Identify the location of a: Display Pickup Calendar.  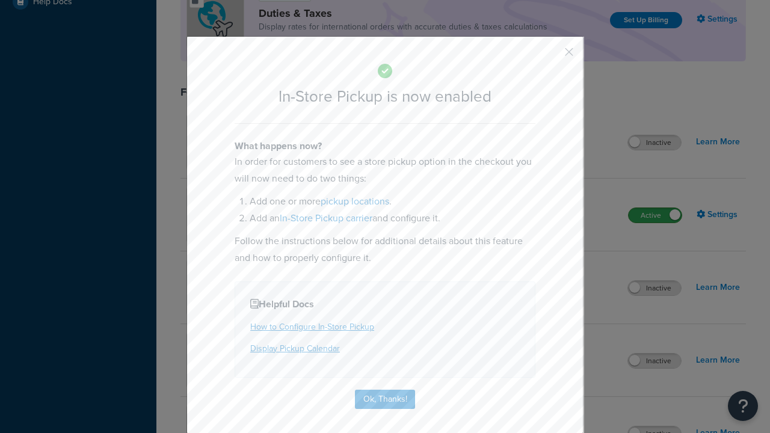
(295, 348).